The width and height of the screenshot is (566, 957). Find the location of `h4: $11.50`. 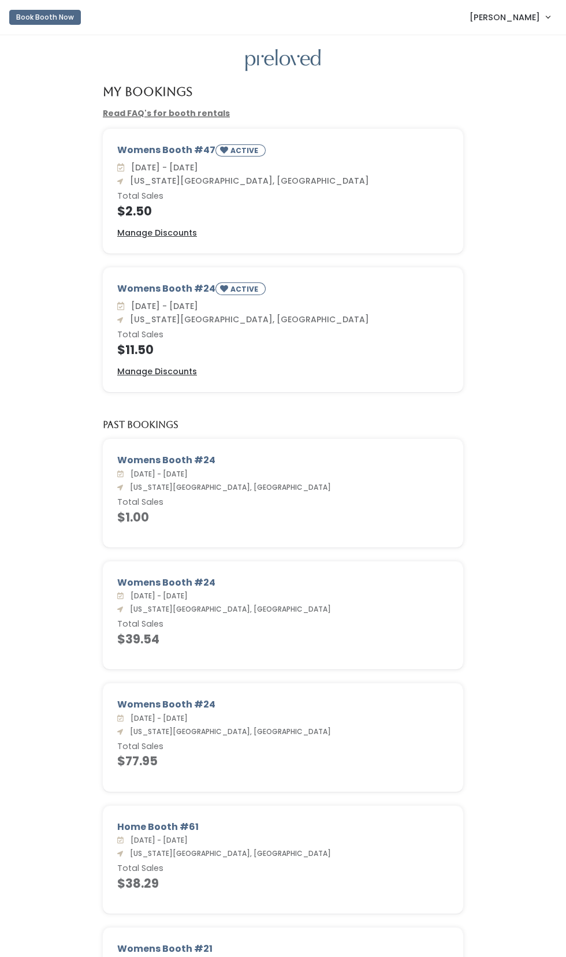

h4: $11.50 is located at coordinates (283, 349).